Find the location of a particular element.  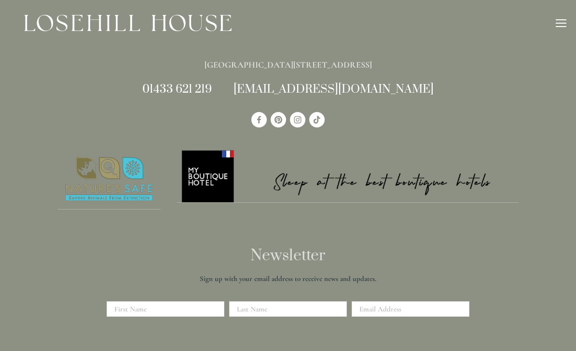

a: 01433 621 219 is located at coordinates (177, 89).